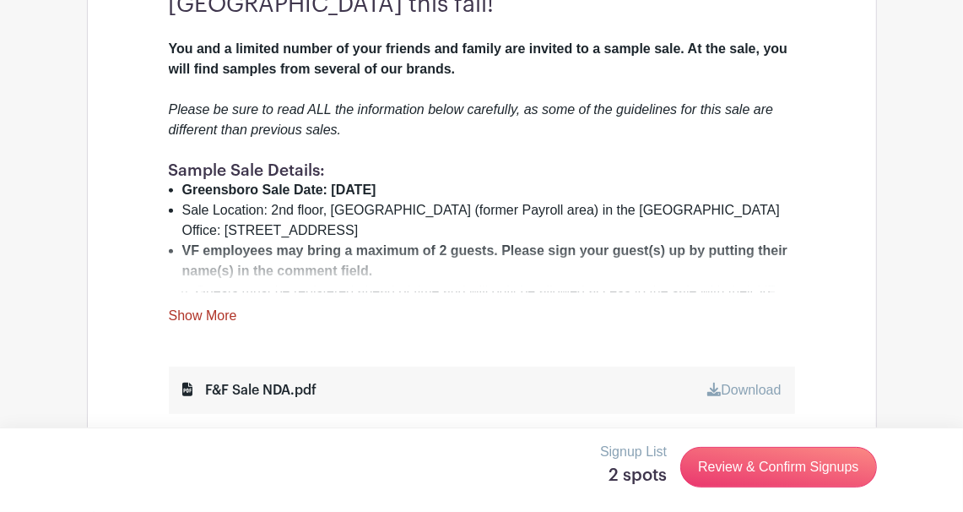  Describe the element at coordinates (471, 119) in the screenshot. I see `em: Please be sure to read ALL the information below carefully, as some of the guidelines for this sa...` at that location.